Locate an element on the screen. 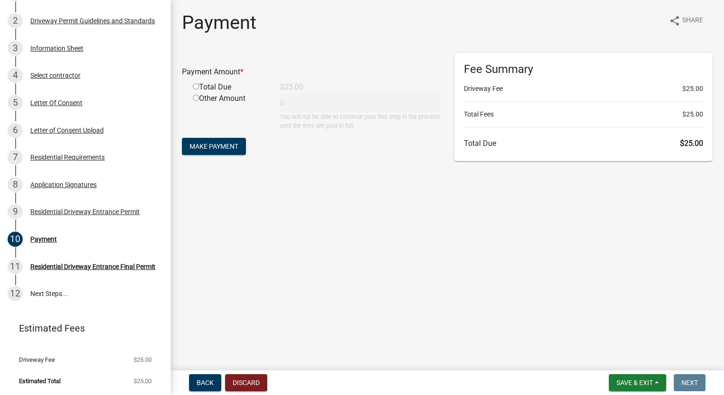  span: Estimated Total is located at coordinates (40, 381).